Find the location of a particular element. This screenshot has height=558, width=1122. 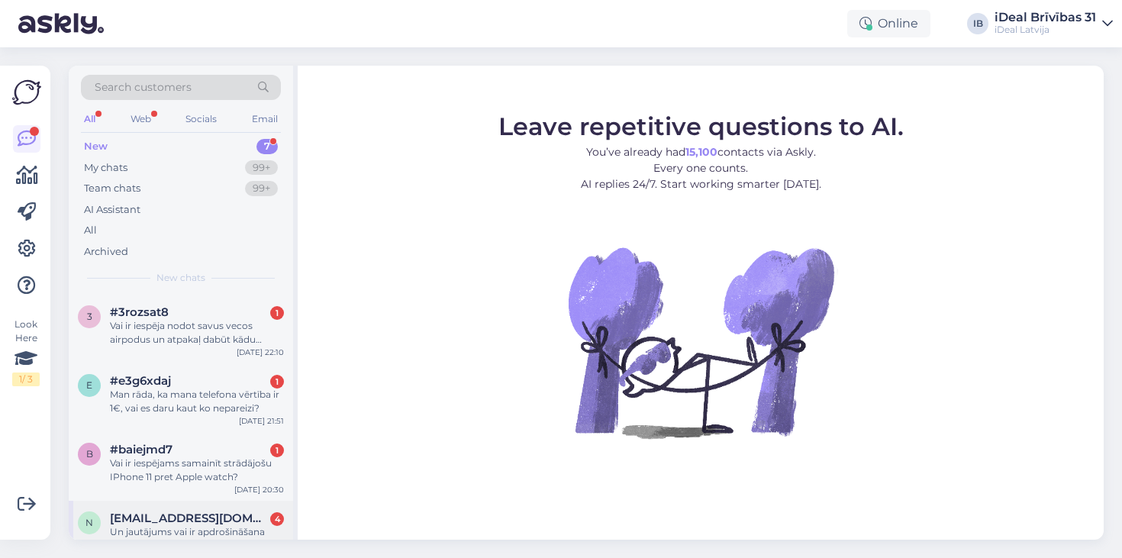

div: AI Assistant is located at coordinates (112, 210).